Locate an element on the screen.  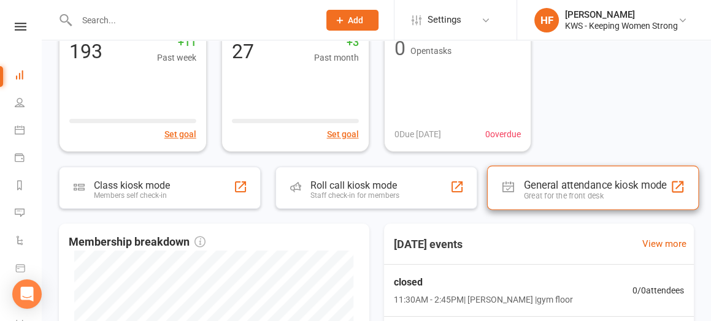
span: Settings is located at coordinates (444, 20).